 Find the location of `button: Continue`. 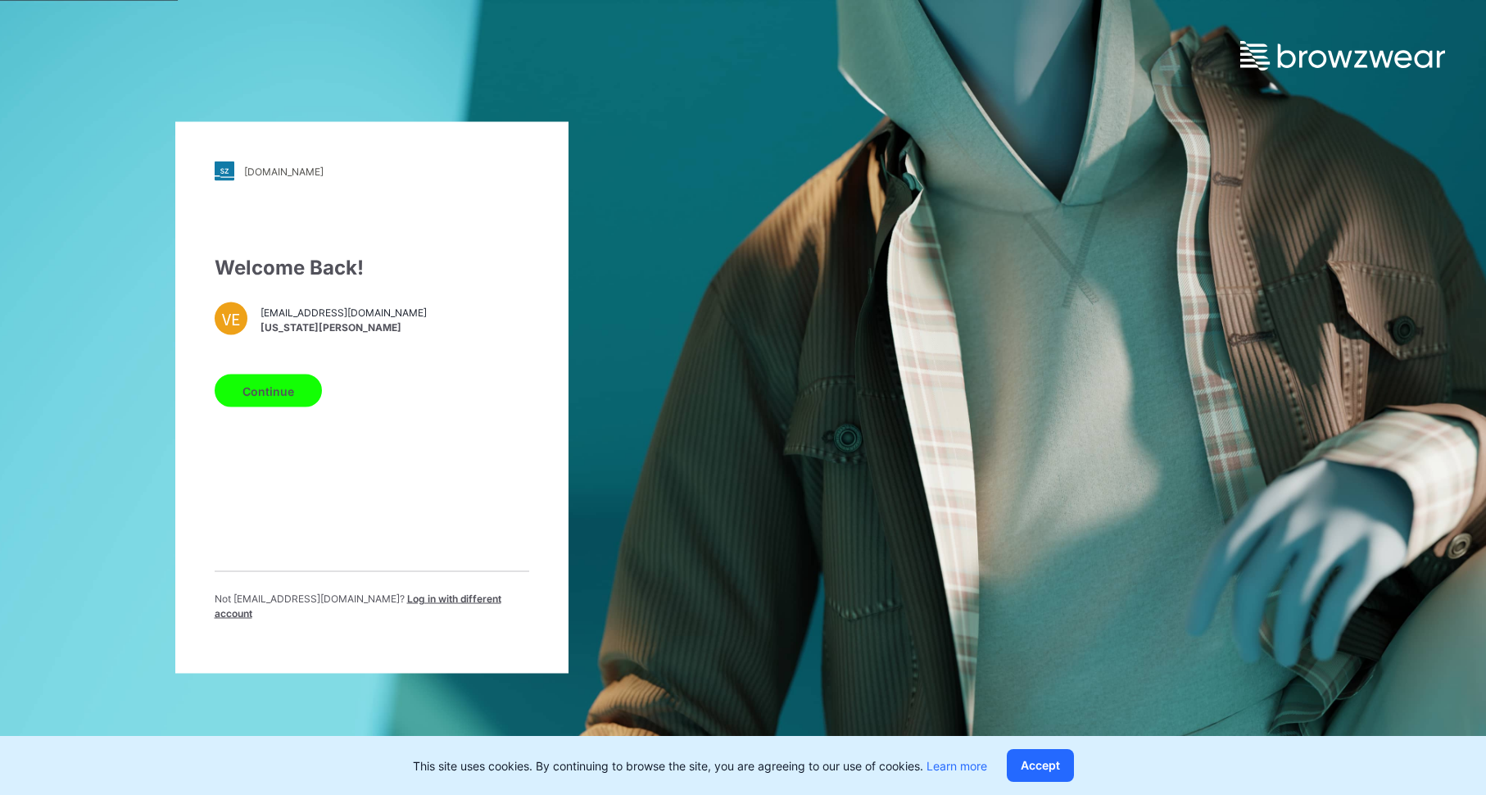

button: Continue is located at coordinates (268, 391).